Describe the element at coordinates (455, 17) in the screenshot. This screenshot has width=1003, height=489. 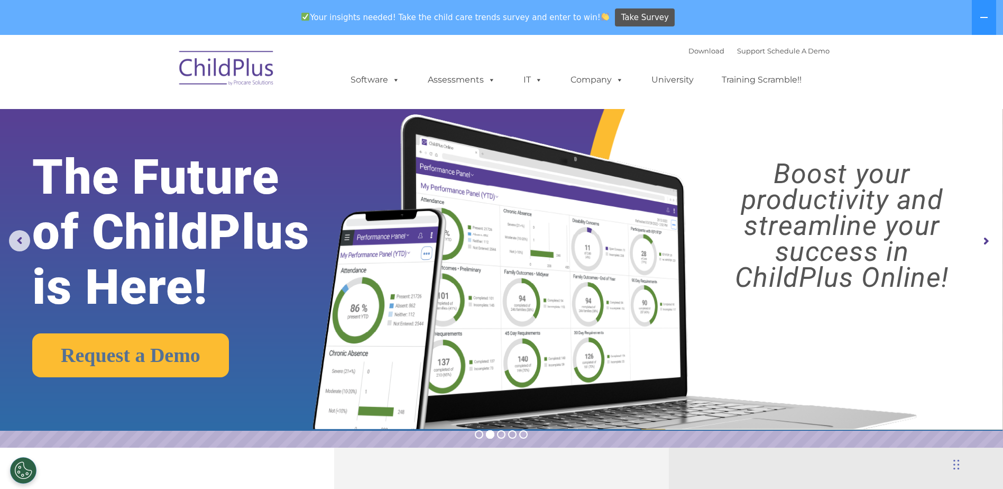
I see `span: Your insights needed! Take the child care trends survey and enter to win!` at that location.